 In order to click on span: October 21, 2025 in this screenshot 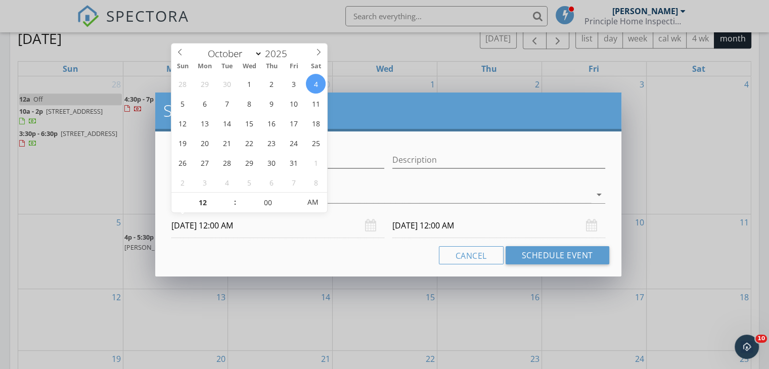, I will do `click(227, 143)`.